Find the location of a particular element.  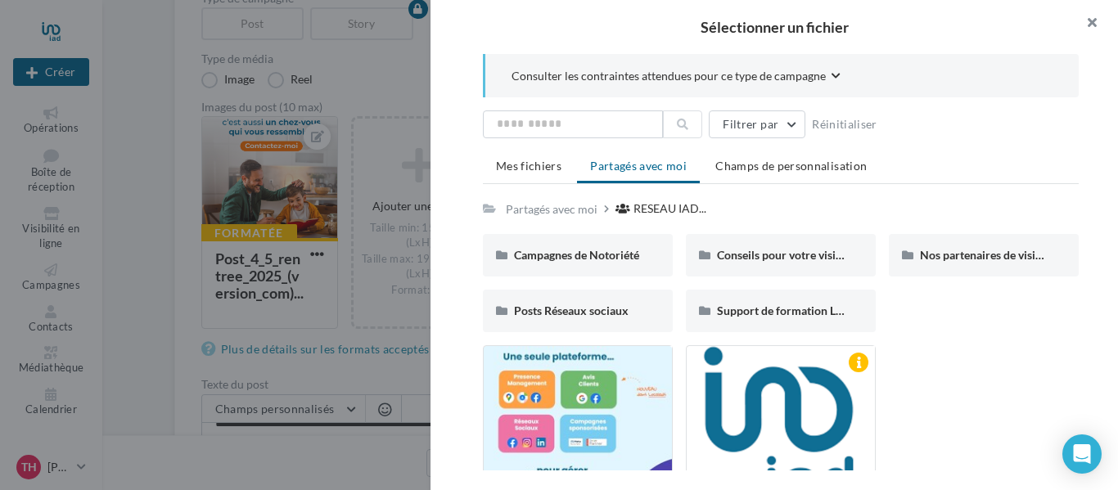

span: Conseils pour votre visibilité locale is located at coordinates (805, 255).